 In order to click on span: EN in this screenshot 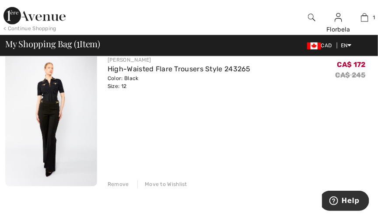, I will do `click(346, 46)`.